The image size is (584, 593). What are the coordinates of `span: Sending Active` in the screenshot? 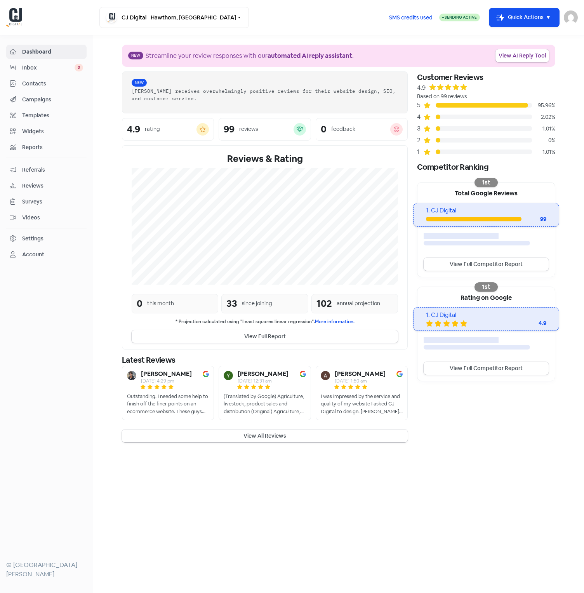 It's located at (461, 17).